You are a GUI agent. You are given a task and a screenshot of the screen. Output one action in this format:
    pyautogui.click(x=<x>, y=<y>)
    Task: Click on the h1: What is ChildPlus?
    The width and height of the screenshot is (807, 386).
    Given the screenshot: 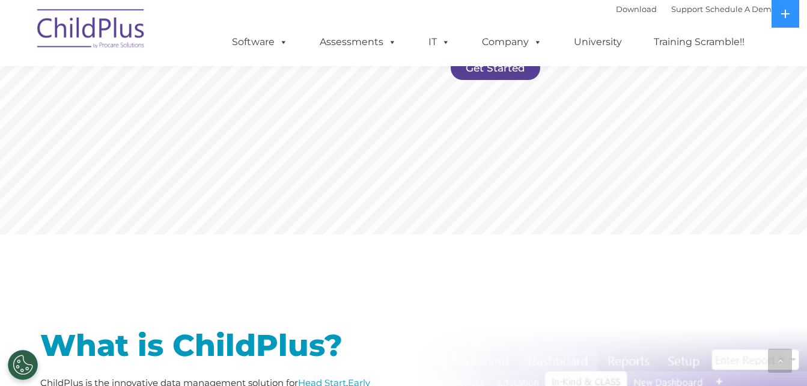 What is the action you would take?
    pyautogui.click(x=217, y=345)
    